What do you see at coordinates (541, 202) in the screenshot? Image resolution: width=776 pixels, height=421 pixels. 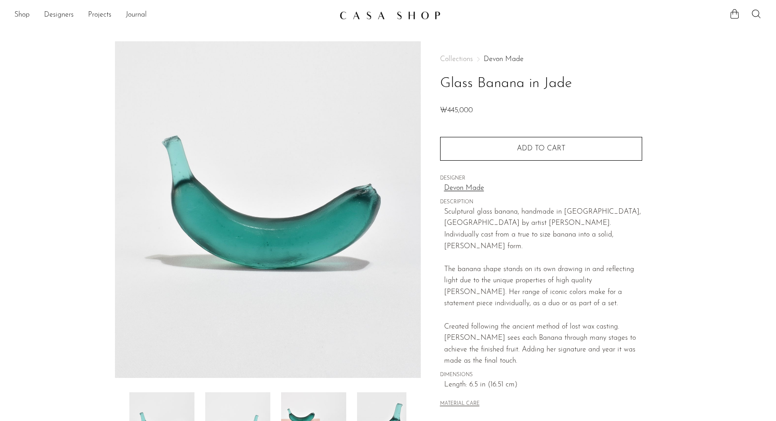 I see `span: DESCRIPTION` at bounding box center [541, 202].